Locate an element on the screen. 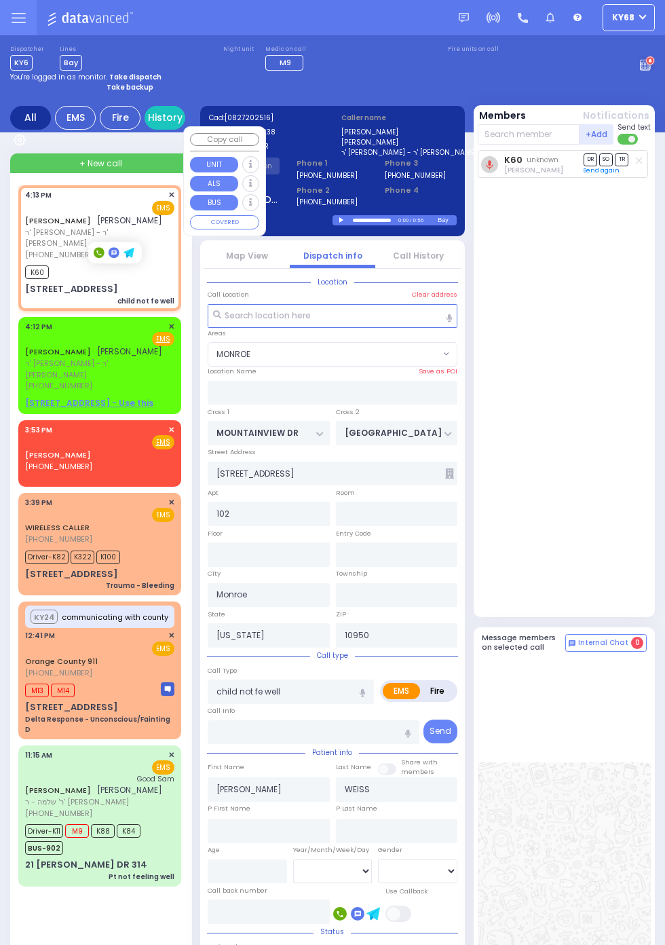 The image size is (665, 945). span: Status is located at coordinates (332, 931).